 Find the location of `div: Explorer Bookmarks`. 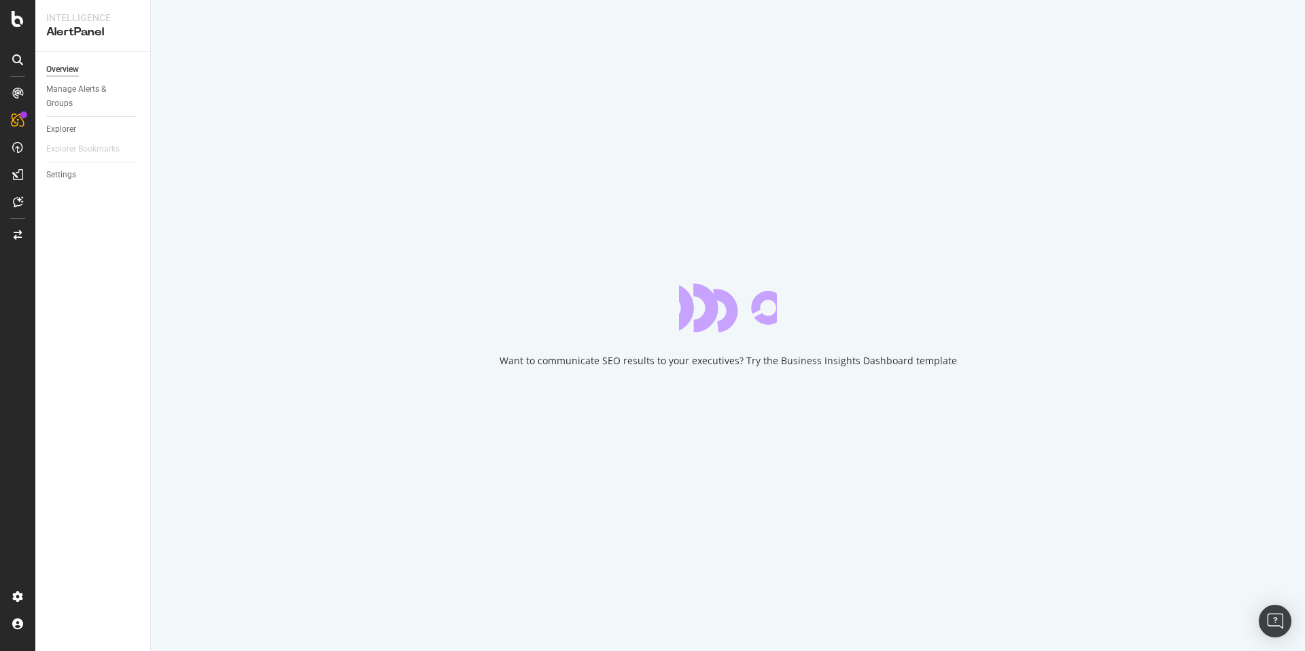

div: Explorer Bookmarks is located at coordinates (83, 149).